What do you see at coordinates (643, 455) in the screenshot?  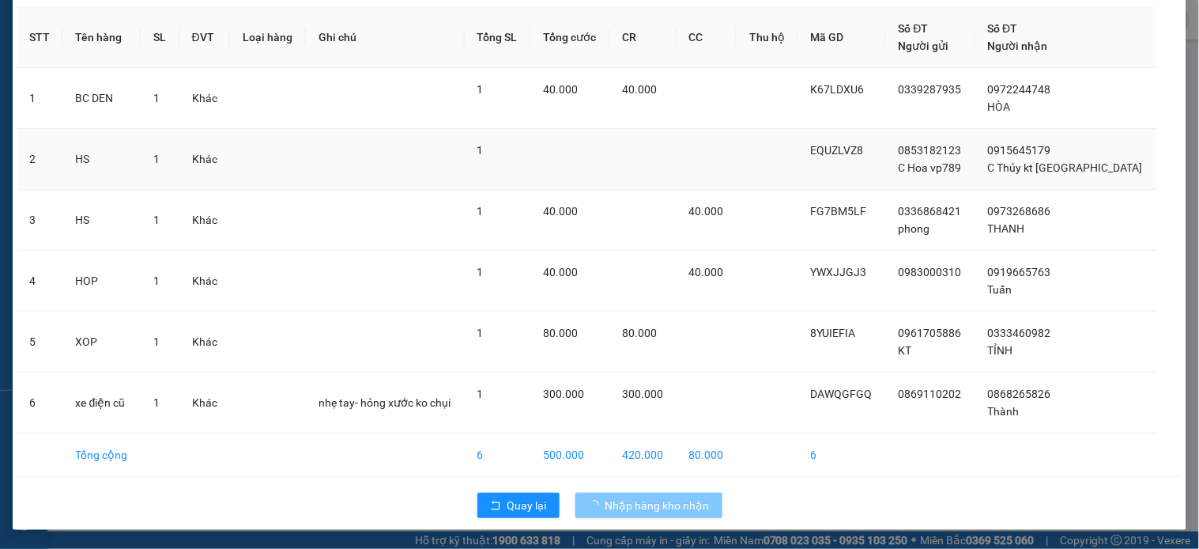 I see `td: 420.000` at bounding box center [643, 455].